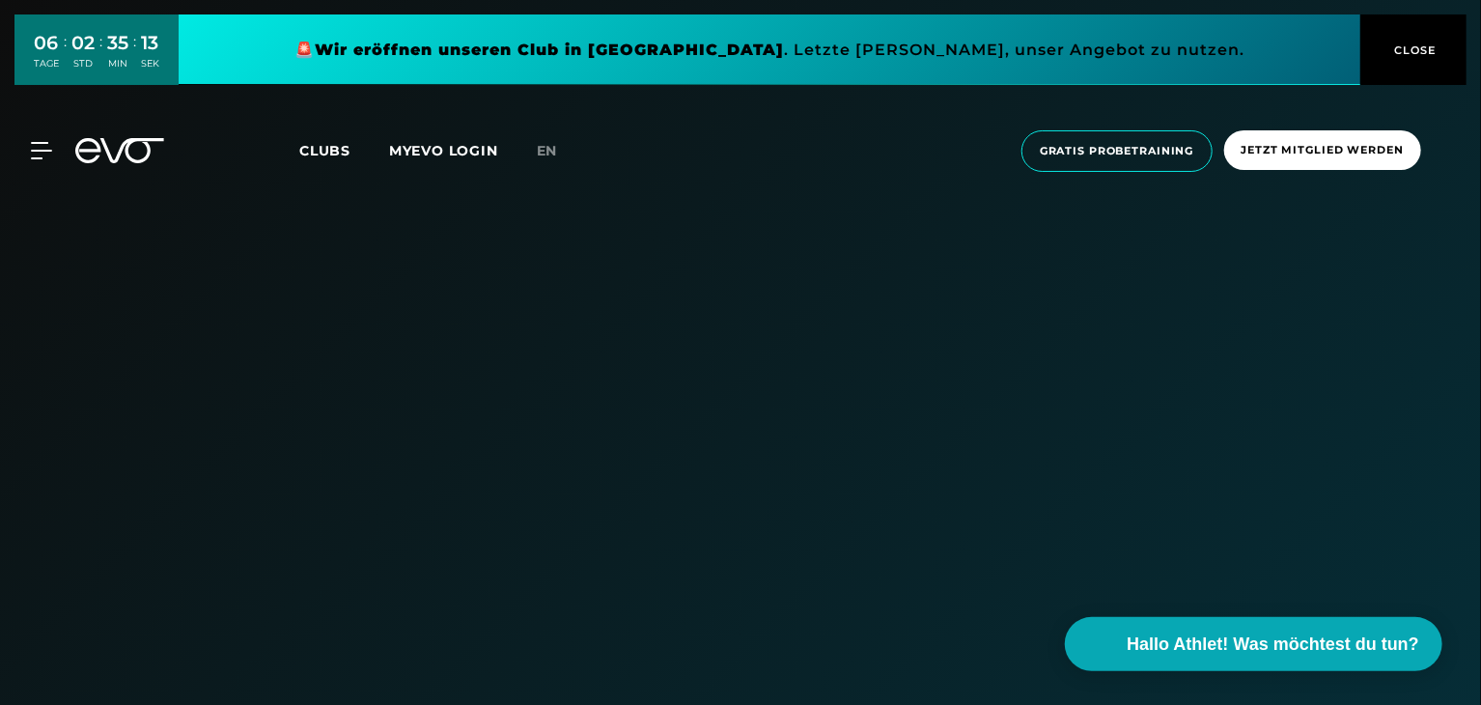  What do you see at coordinates (1323, 151) in the screenshot?
I see `a: Jetzt Mitglied werden` at bounding box center [1323, 151].